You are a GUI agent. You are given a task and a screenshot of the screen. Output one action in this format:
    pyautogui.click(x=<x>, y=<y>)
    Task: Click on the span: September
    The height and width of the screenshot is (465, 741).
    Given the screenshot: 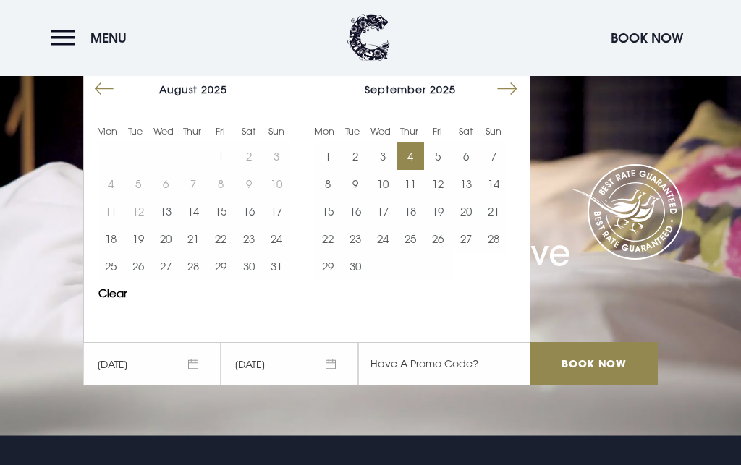 What is the action you would take?
    pyautogui.click(x=395, y=89)
    